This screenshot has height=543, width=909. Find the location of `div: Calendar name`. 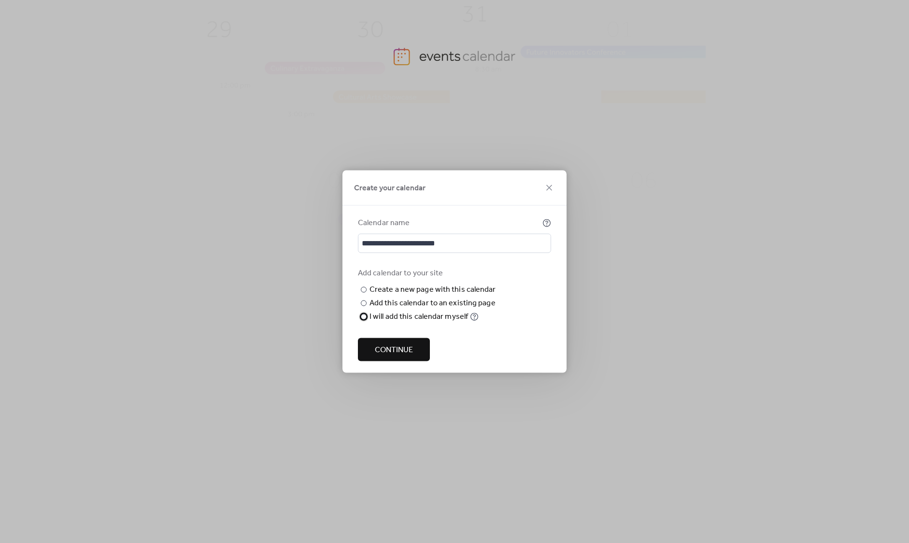

div: Calendar name is located at coordinates (449, 223).